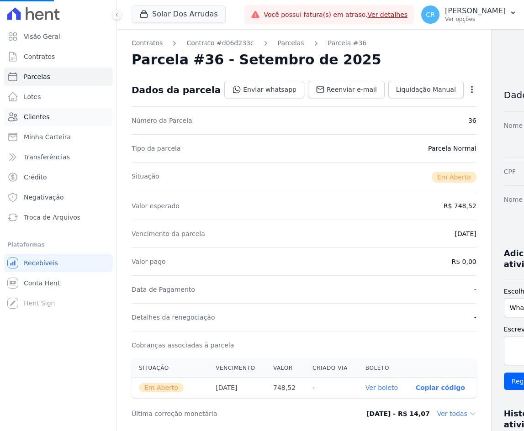 The width and height of the screenshot is (524, 431). Describe the element at coordinates (58, 97) in the screenshot. I see `a: Lotes` at that location.